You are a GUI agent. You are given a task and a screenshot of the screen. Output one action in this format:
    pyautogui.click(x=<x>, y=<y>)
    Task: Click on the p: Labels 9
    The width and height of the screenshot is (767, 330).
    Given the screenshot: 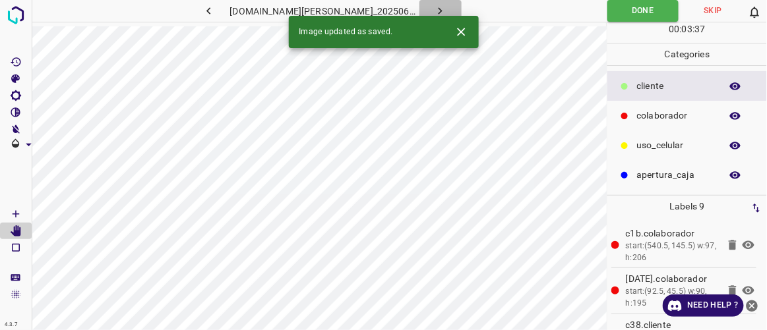 What is the action you would take?
    pyautogui.click(x=687, y=206)
    